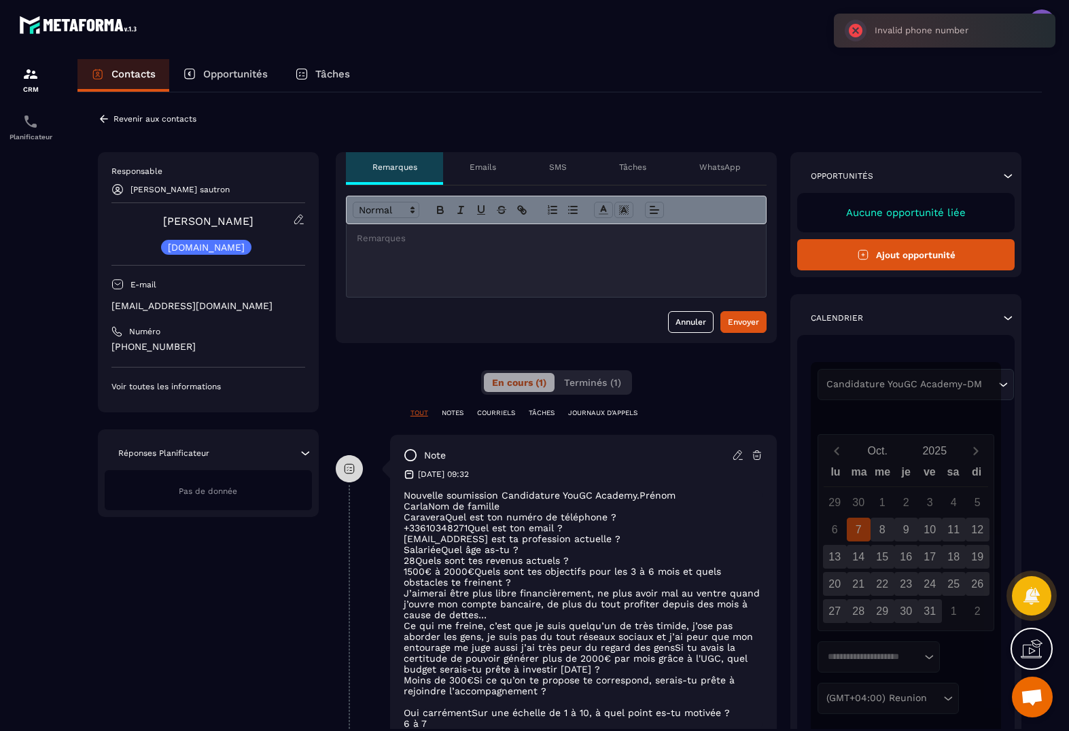  What do you see at coordinates (155, 119) in the screenshot?
I see `p: Revenir aux contacts` at bounding box center [155, 119].